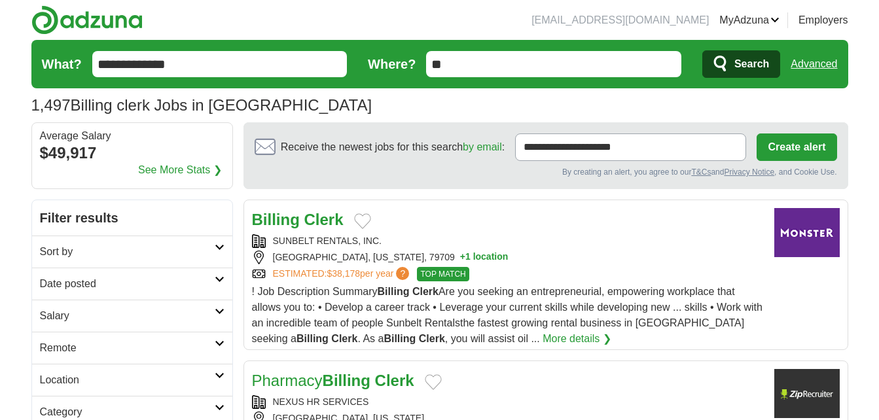 This screenshot has width=879, height=420. What do you see at coordinates (484, 257) in the screenshot?
I see `button: +1 location` at bounding box center [484, 257].